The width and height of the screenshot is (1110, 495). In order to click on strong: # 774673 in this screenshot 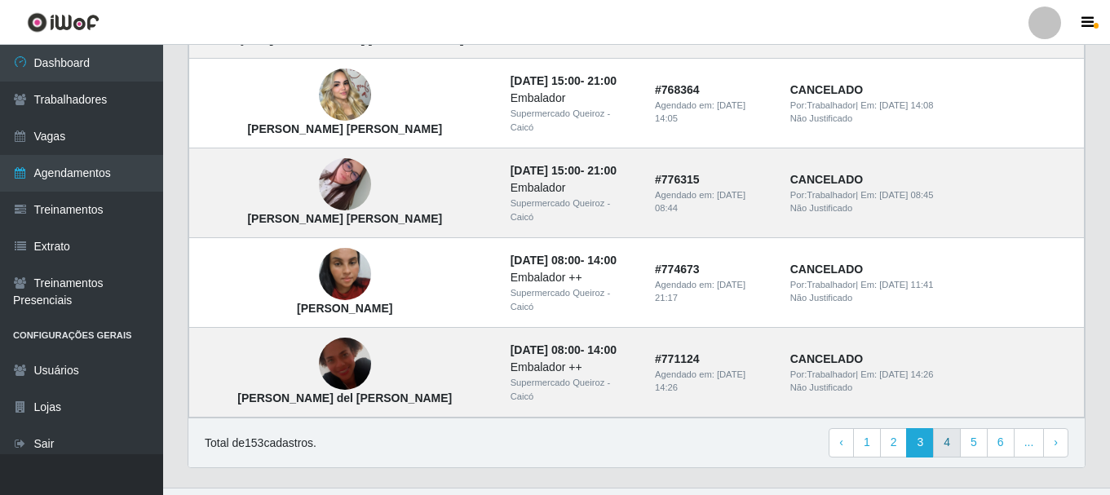, I will do `click(677, 269)`.